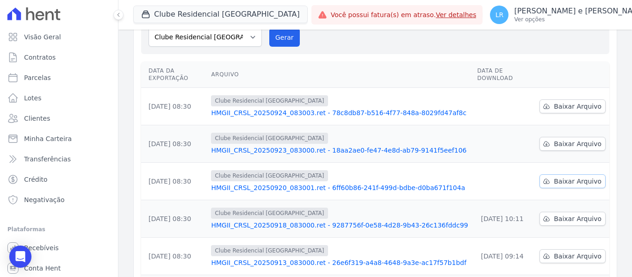  I want to click on span: Transferências, so click(47, 159).